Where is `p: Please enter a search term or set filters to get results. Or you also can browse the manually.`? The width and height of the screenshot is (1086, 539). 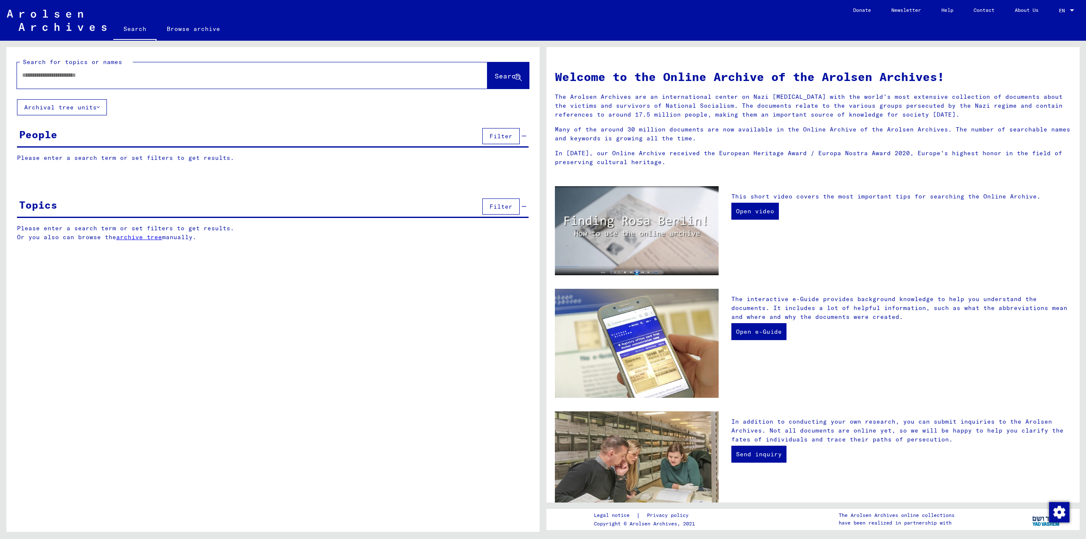 p: Please enter a search term or set filters to get results. Or you also can browse the manually. is located at coordinates (273, 233).